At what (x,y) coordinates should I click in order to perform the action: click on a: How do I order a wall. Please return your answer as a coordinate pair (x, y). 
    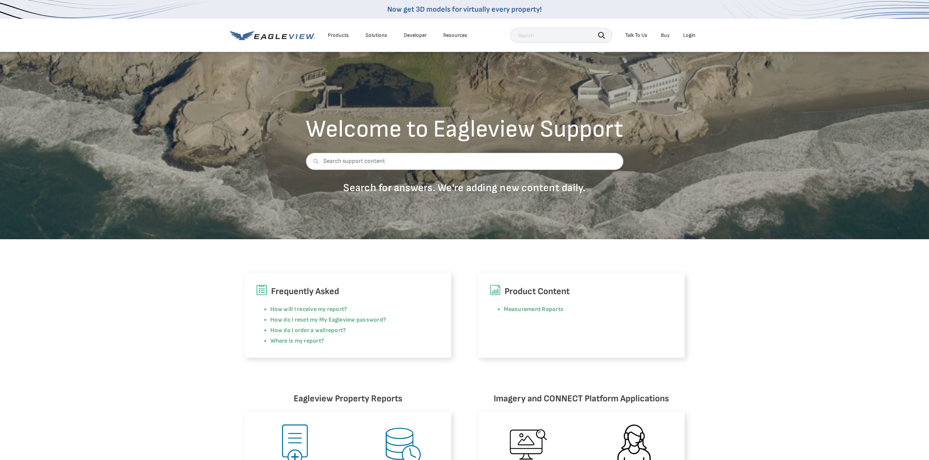
    Looking at the image, I should click on (298, 330).